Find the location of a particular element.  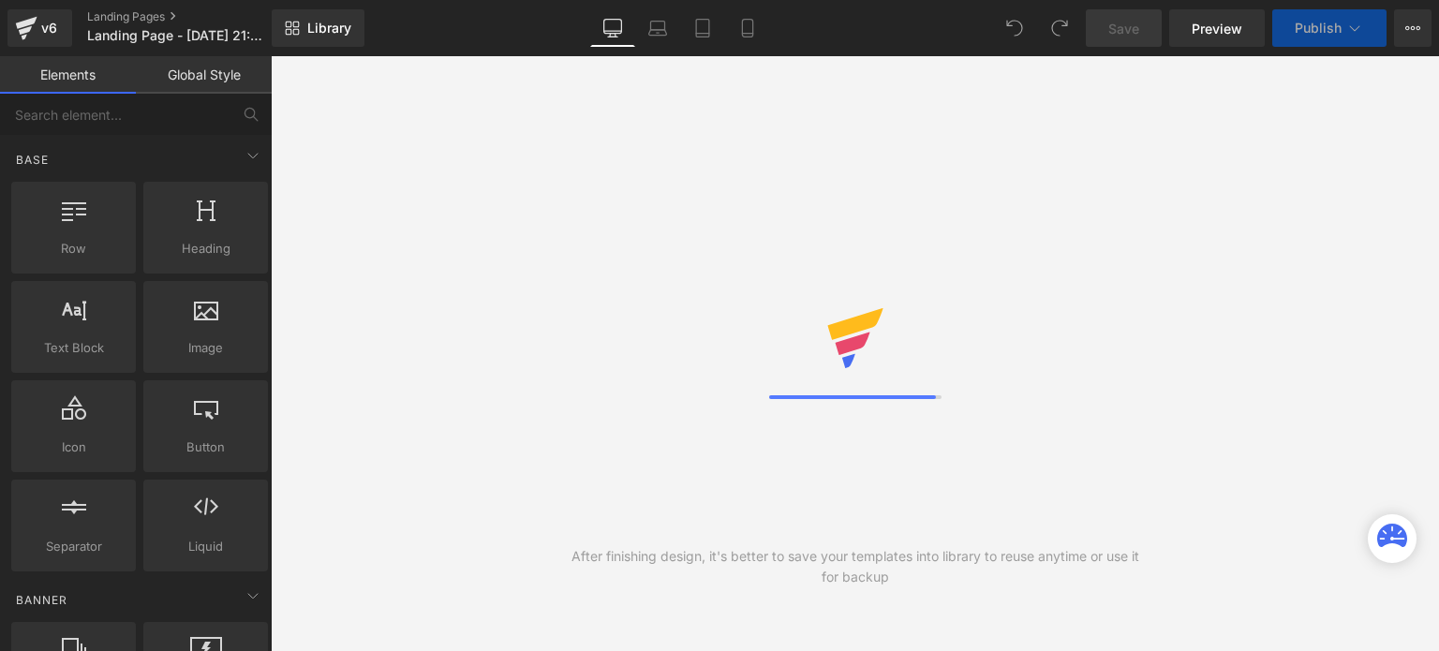

a: Landing Pages is located at coordinates (195, 17).